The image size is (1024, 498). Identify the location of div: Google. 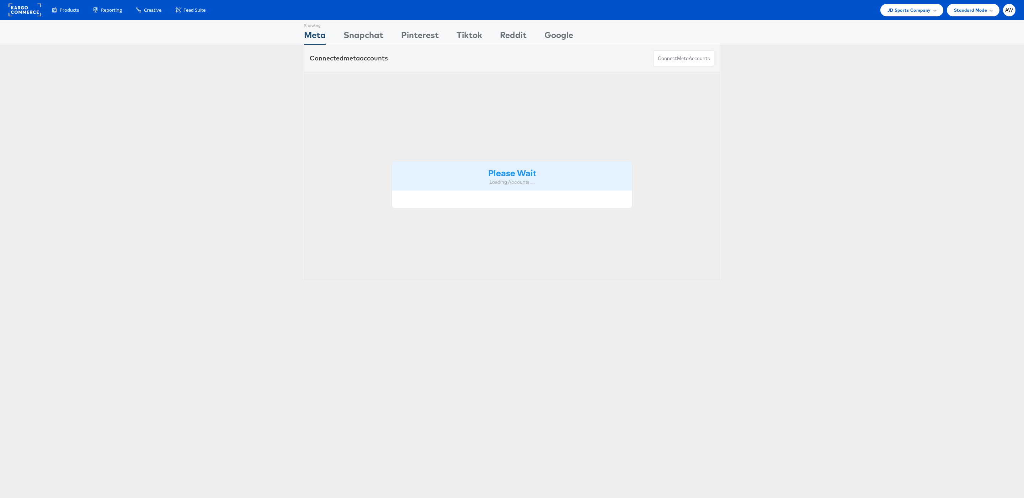
(559, 37).